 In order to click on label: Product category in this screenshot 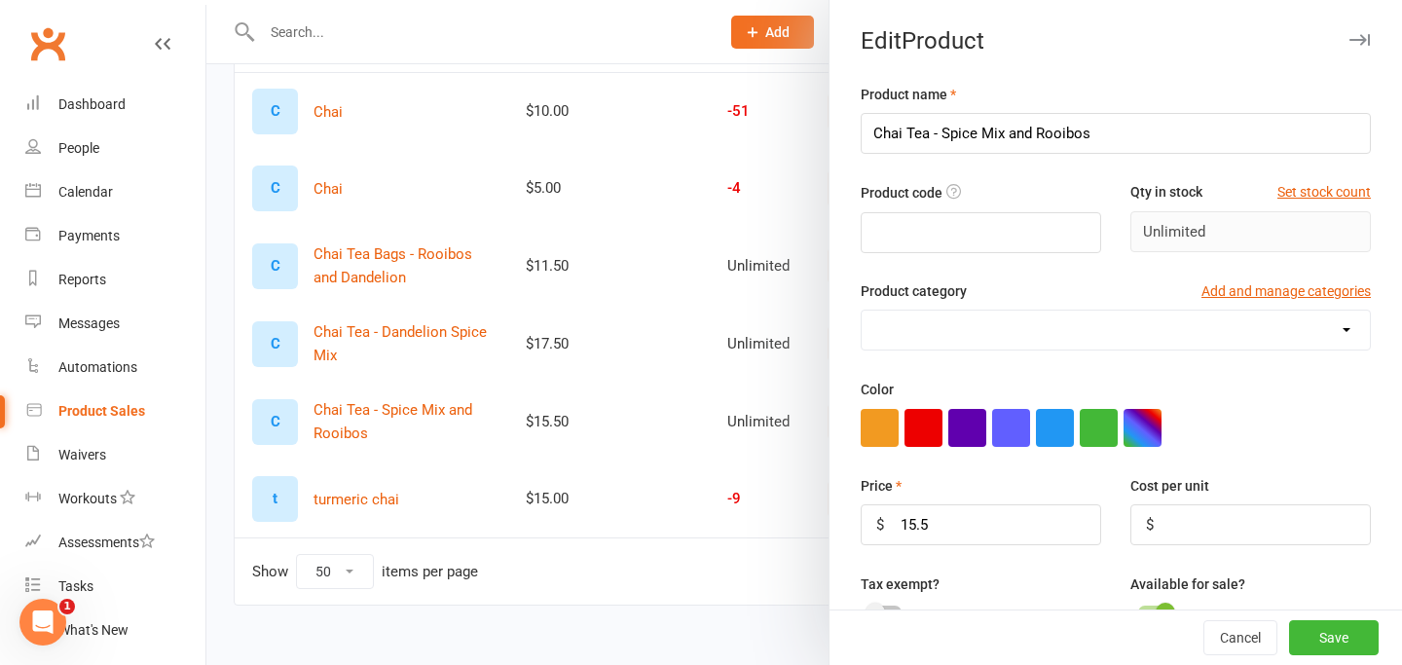, I will do `click(913, 291)`.